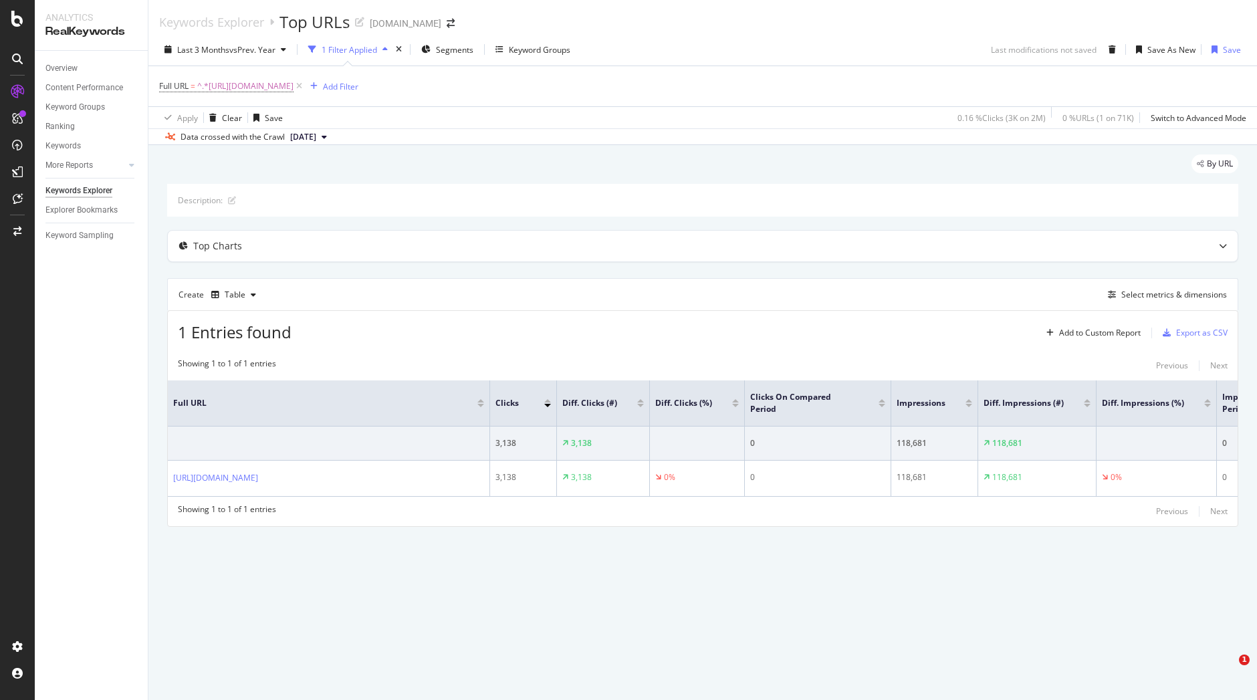 The width and height of the screenshot is (1257, 700). I want to click on span: Last 3 Months, so click(203, 49).